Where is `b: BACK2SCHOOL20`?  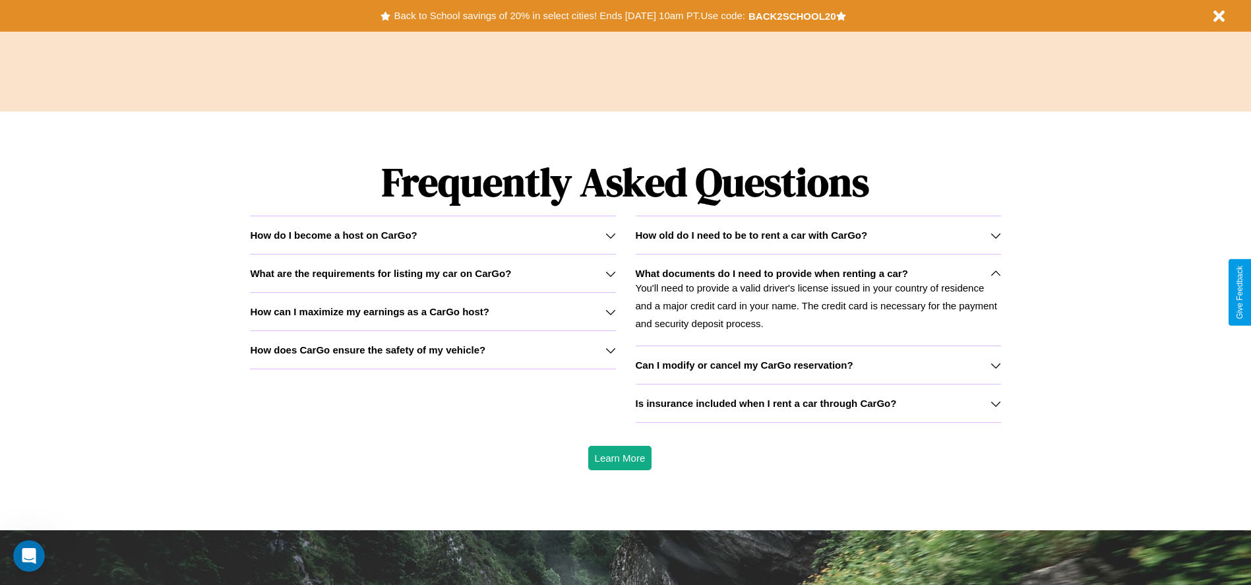
b: BACK2SCHOOL20 is located at coordinates (792, 16).